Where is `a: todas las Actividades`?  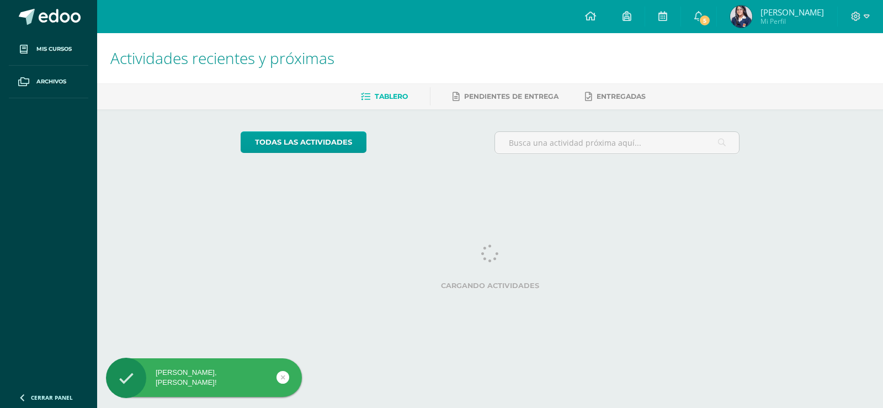 a: todas las Actividades is located at coordinates (303, 142).